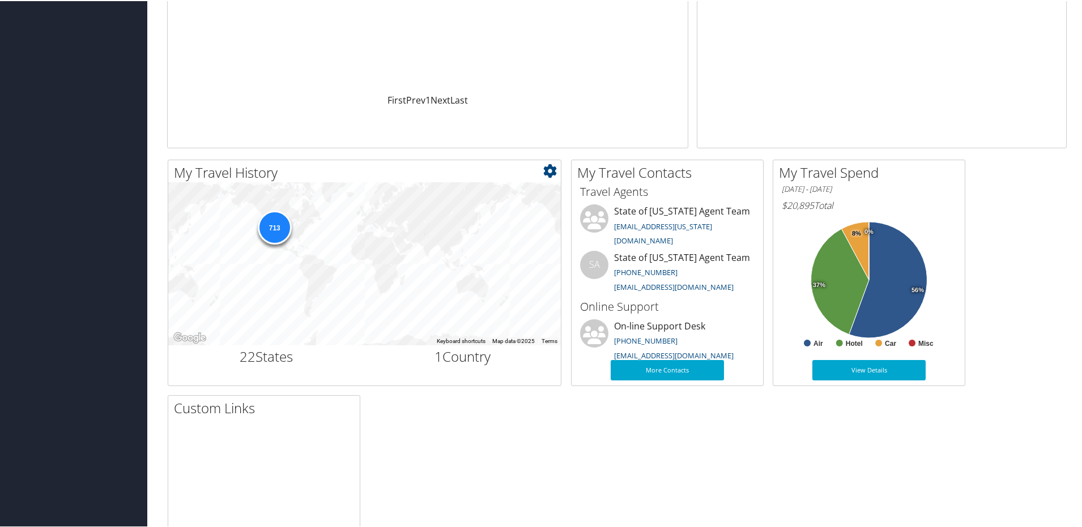 The height and width of the screenshot is (527, 1082). Describe the element at coordinates (918, 289) in the screenshot. I see `tspan: 56%` at that location.